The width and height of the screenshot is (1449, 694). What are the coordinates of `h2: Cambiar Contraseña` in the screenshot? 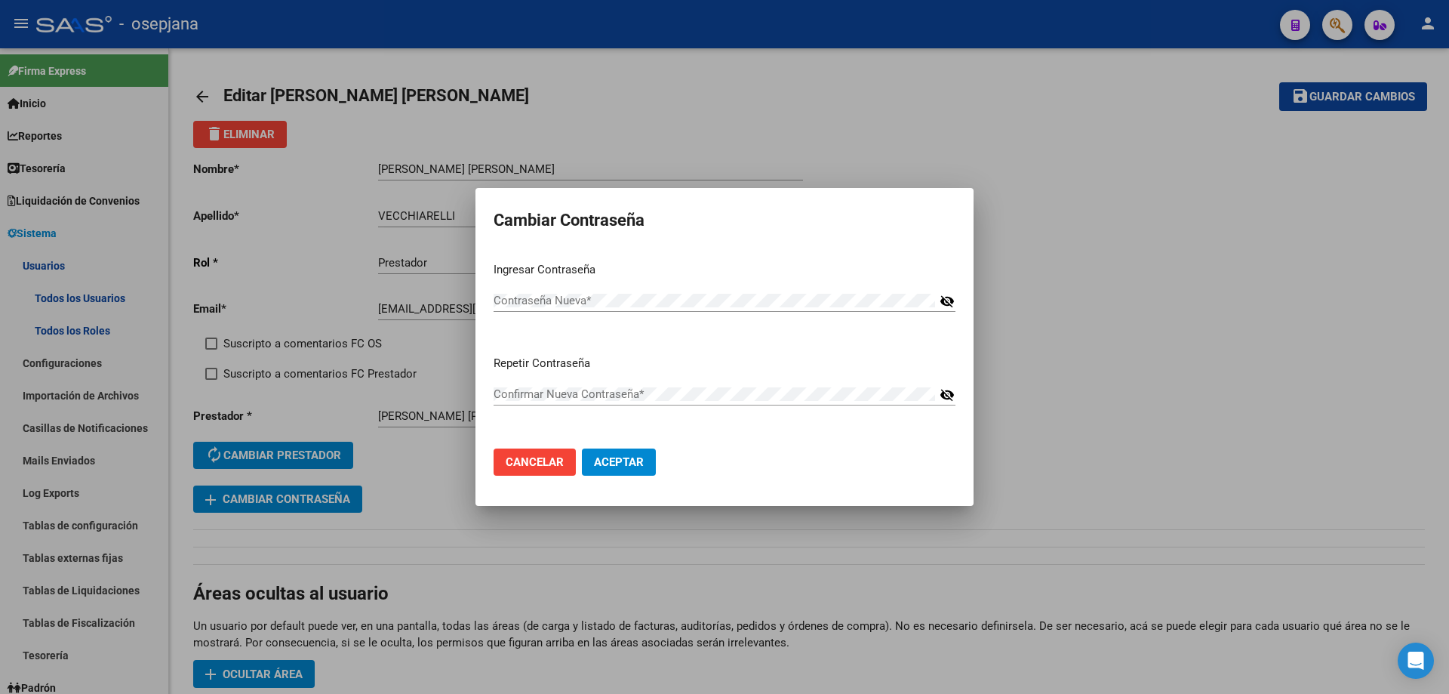 It's located at (725, 220).